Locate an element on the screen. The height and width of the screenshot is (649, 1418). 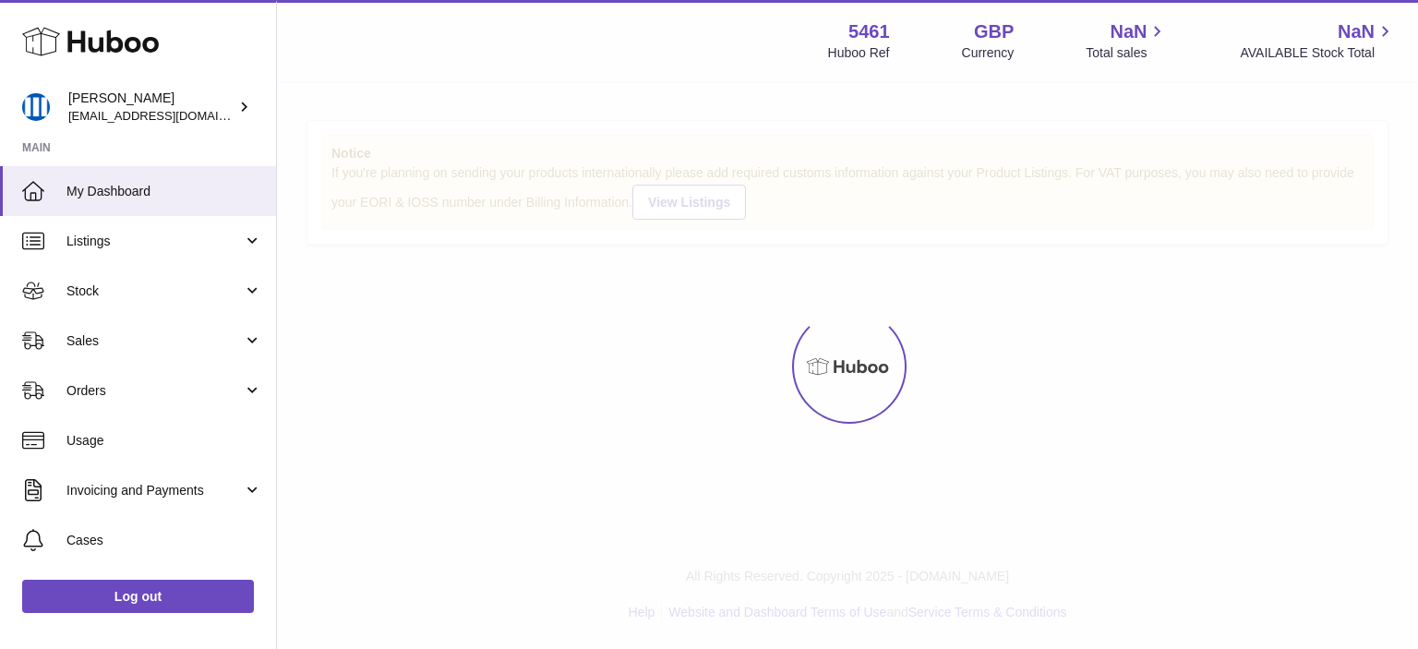
span: Listings is located at coordinates (154, 241).